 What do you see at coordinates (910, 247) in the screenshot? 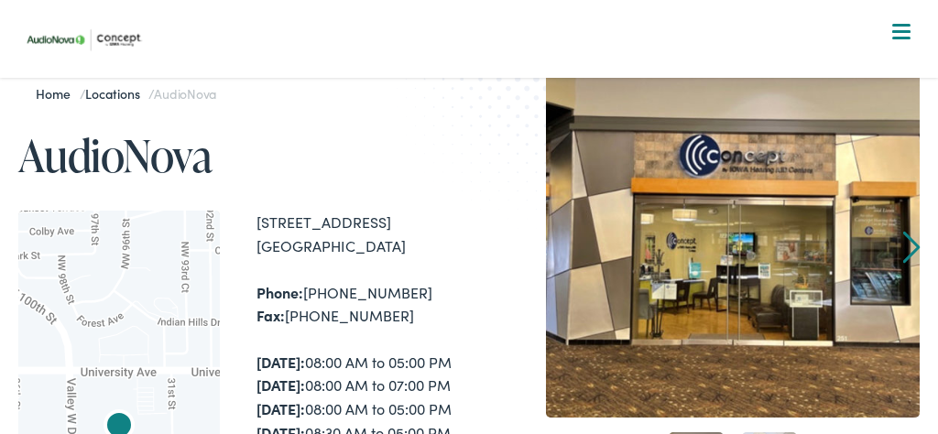
I see `a: Next` at bounding box center [910, 247].